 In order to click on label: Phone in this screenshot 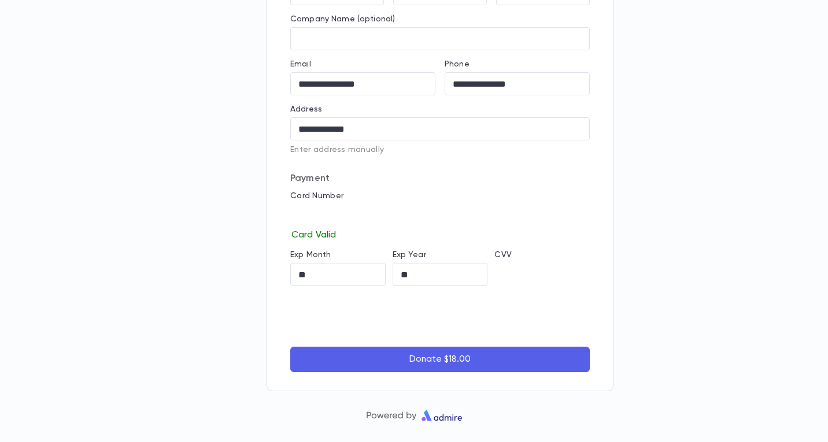, I will do `click(457, 64)`.